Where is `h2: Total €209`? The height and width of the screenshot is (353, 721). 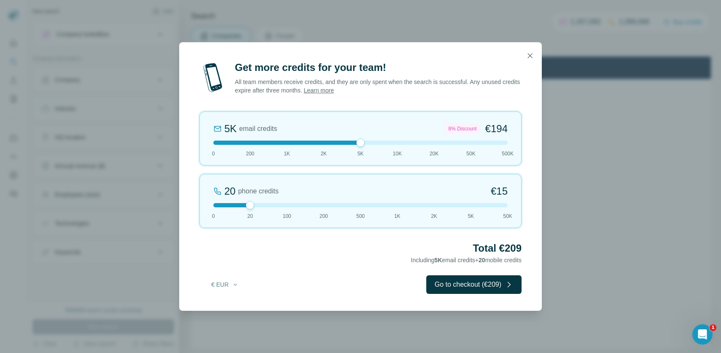
h2: Total €209 is located at coordinates (361, 248).